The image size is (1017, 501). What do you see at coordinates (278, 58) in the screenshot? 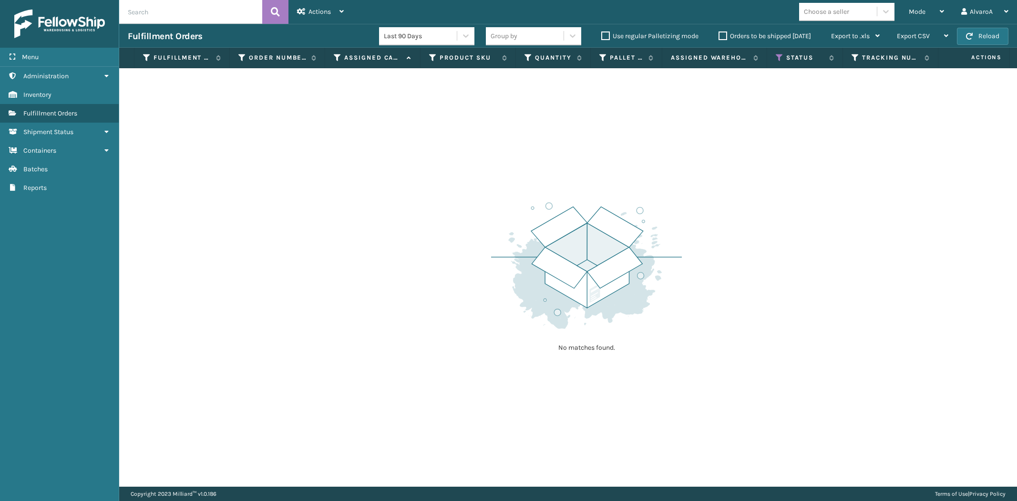
I see `label: Order Number` at bounding box center [278, 58].